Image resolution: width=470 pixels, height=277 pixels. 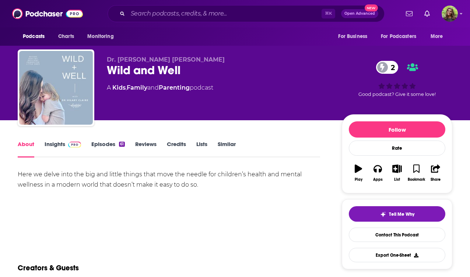 I want to click on button: List, so click(x=397, y=173).